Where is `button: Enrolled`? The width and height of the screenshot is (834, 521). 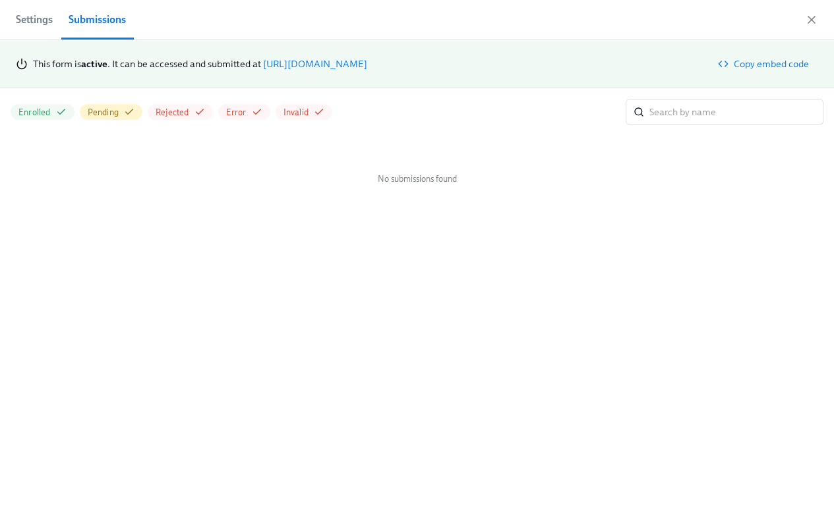 button: Enrolled is located at coordinates (42, 112).